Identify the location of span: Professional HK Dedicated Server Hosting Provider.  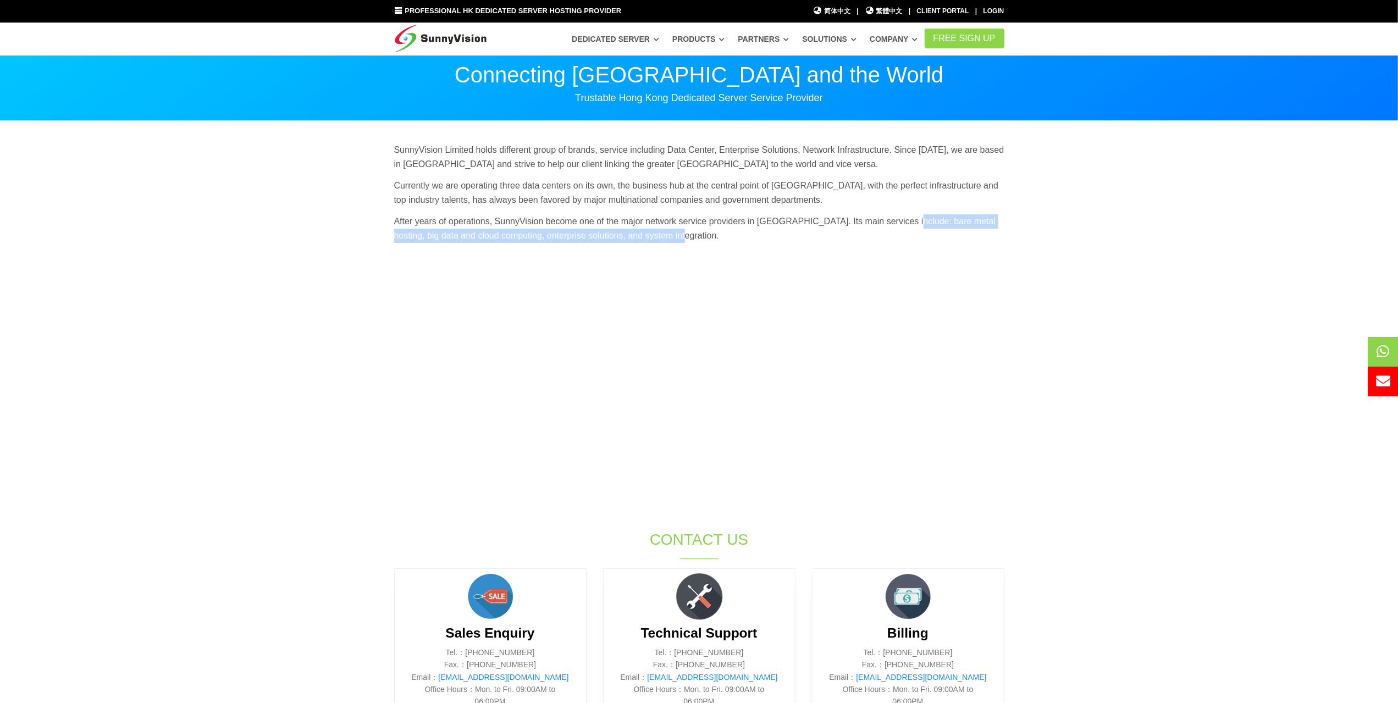
(513, 10).